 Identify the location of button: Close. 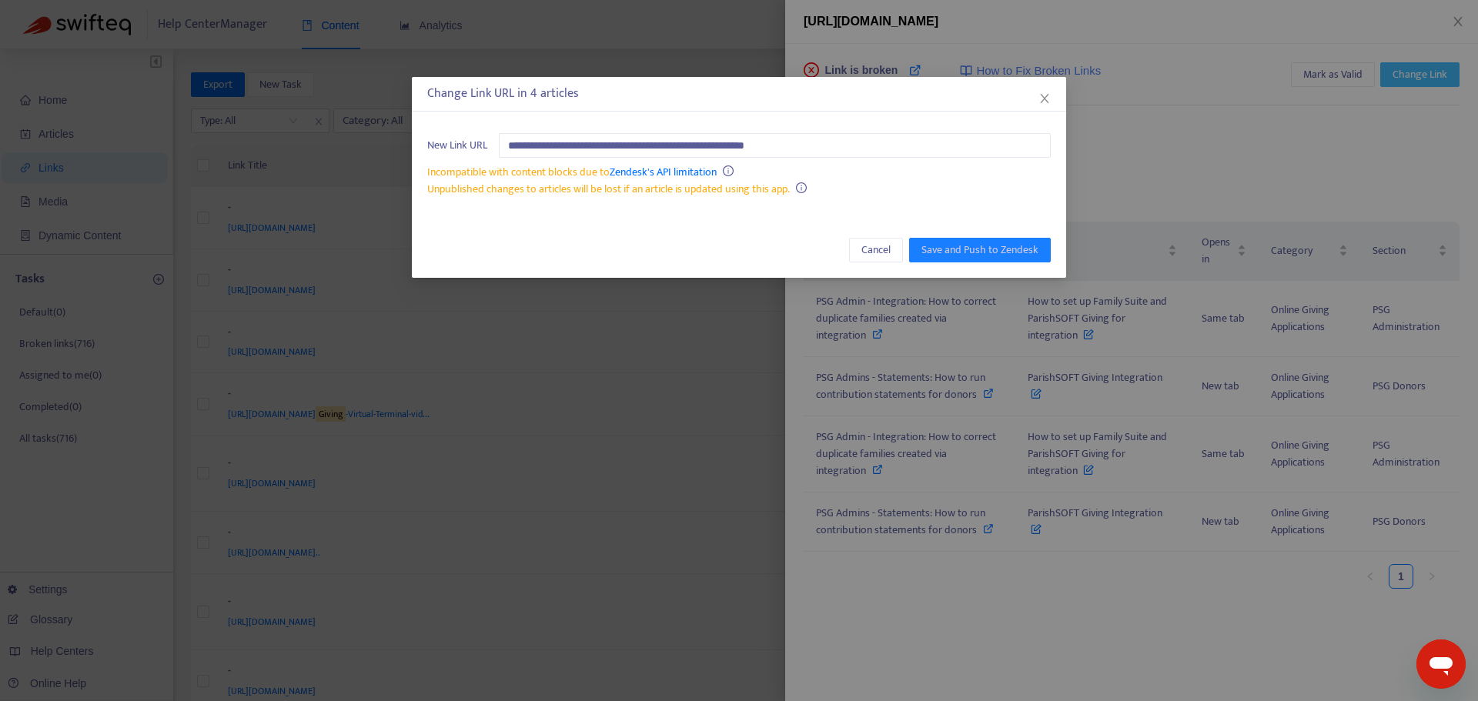
(1045, 99).